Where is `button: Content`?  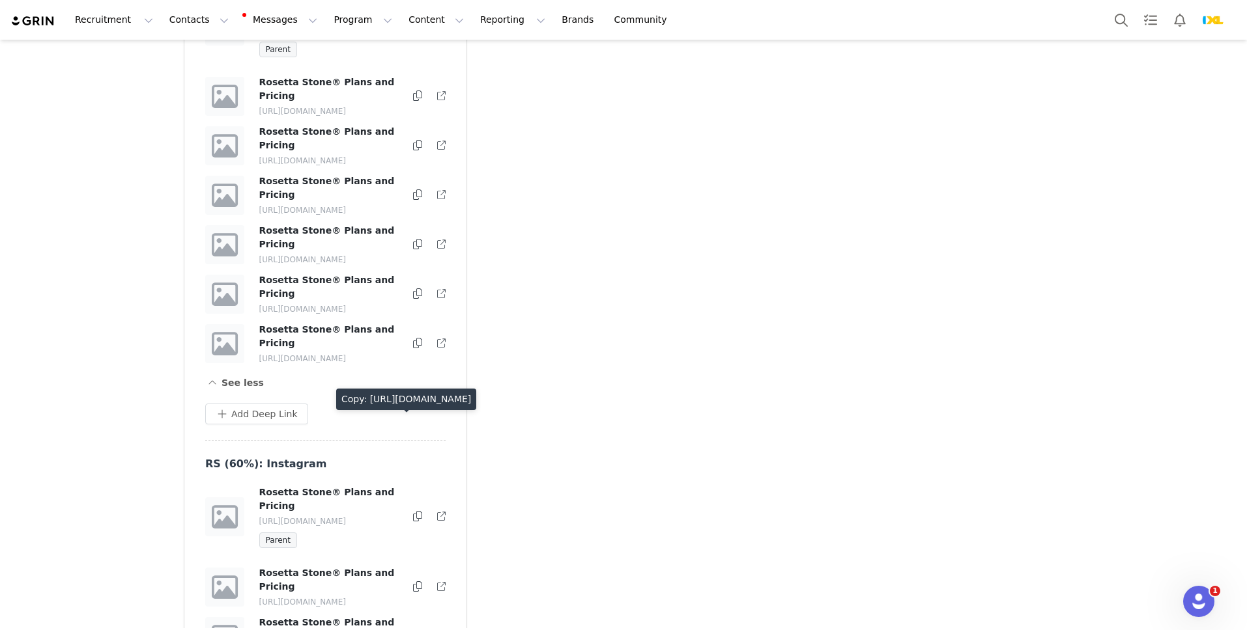
button: Content is located at coordinates (436, 20).